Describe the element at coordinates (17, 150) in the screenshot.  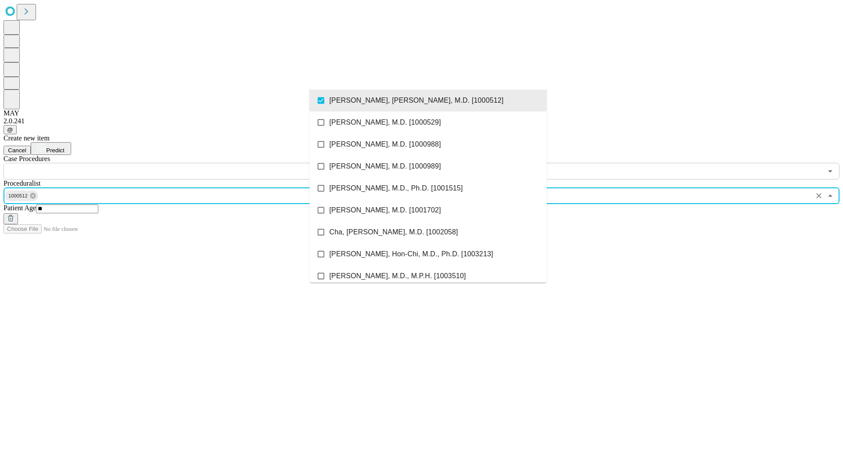
I see `span: Cancel` at that location.